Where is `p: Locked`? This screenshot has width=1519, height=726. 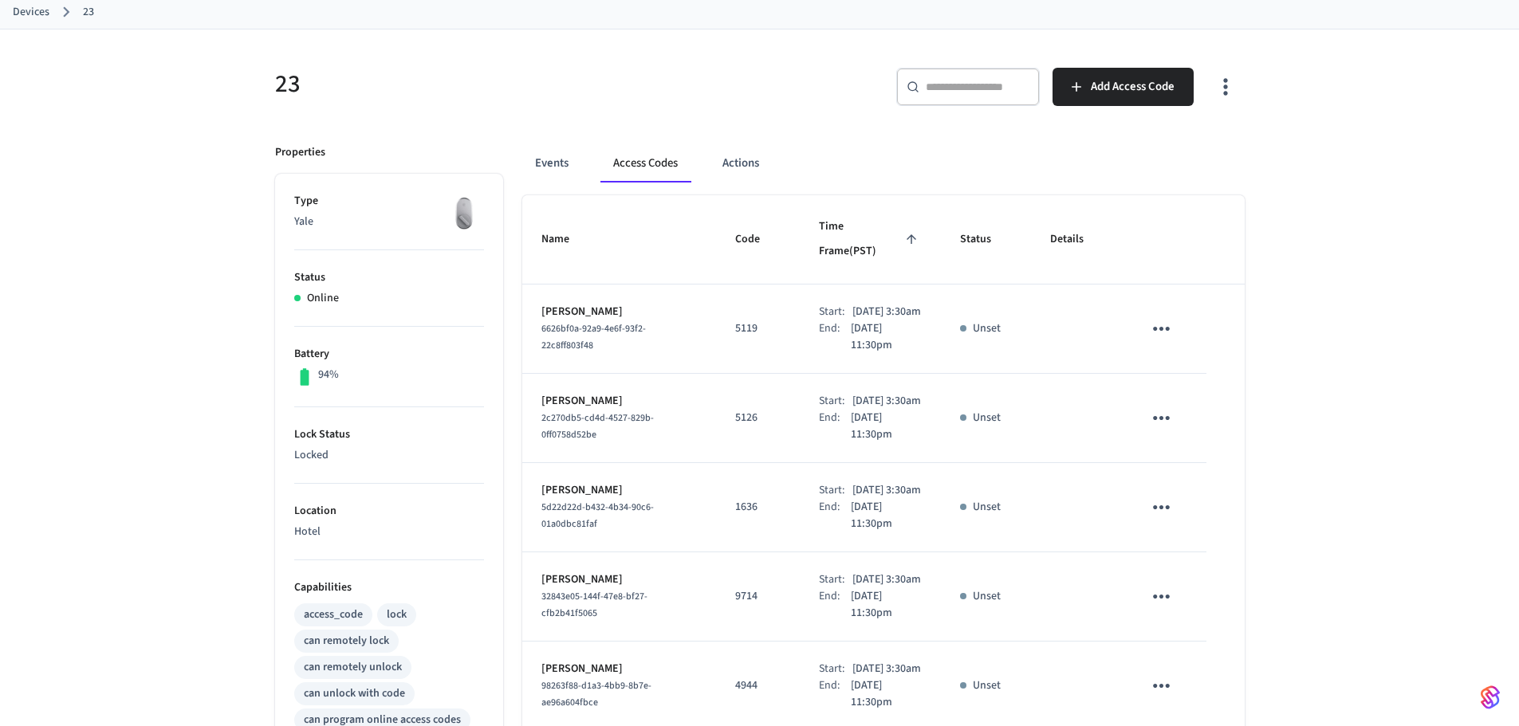
p: Locked is located at coordinates (389, 455).